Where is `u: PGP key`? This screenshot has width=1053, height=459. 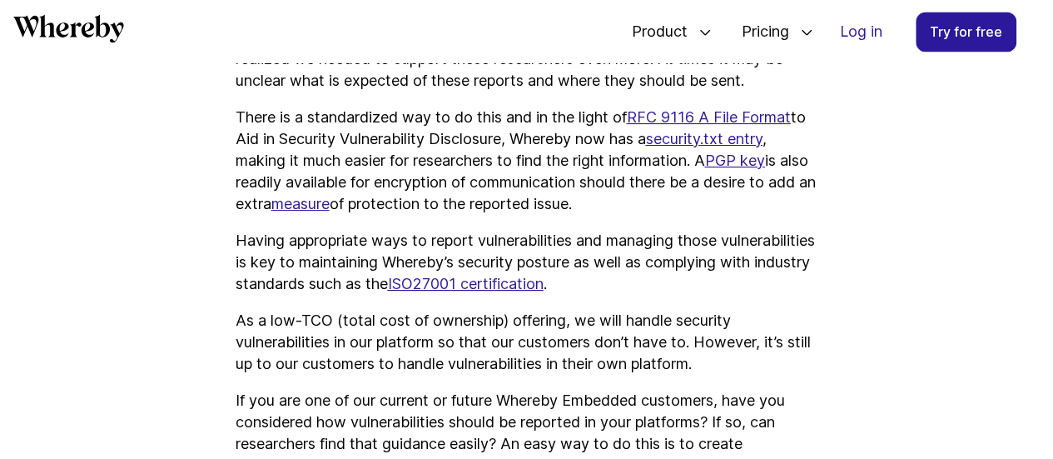
u: PGP key is located at coordinates (735, 160).